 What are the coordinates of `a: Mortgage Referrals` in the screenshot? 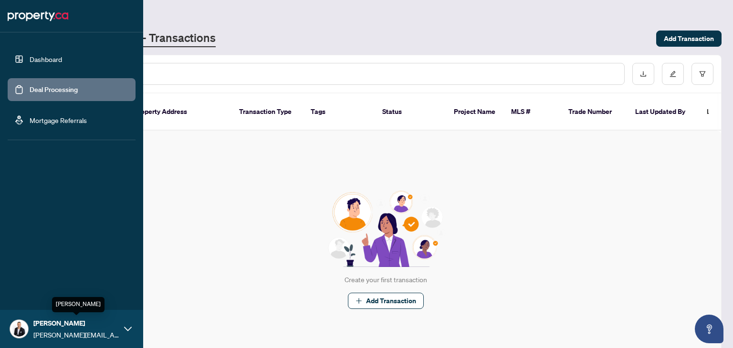 It's located at (58, 120).